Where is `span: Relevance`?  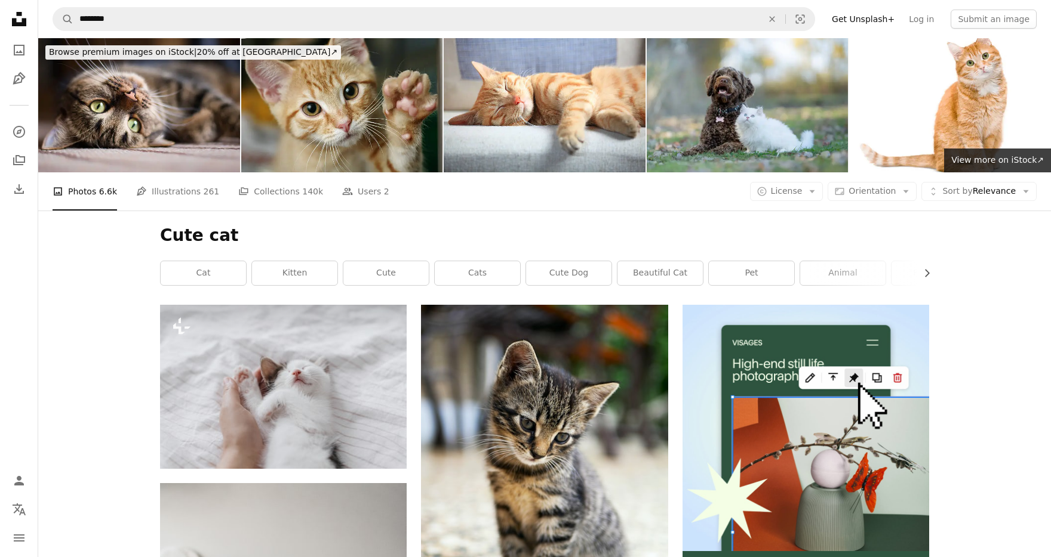 span: Relevance is located at coordinates (978, 192).